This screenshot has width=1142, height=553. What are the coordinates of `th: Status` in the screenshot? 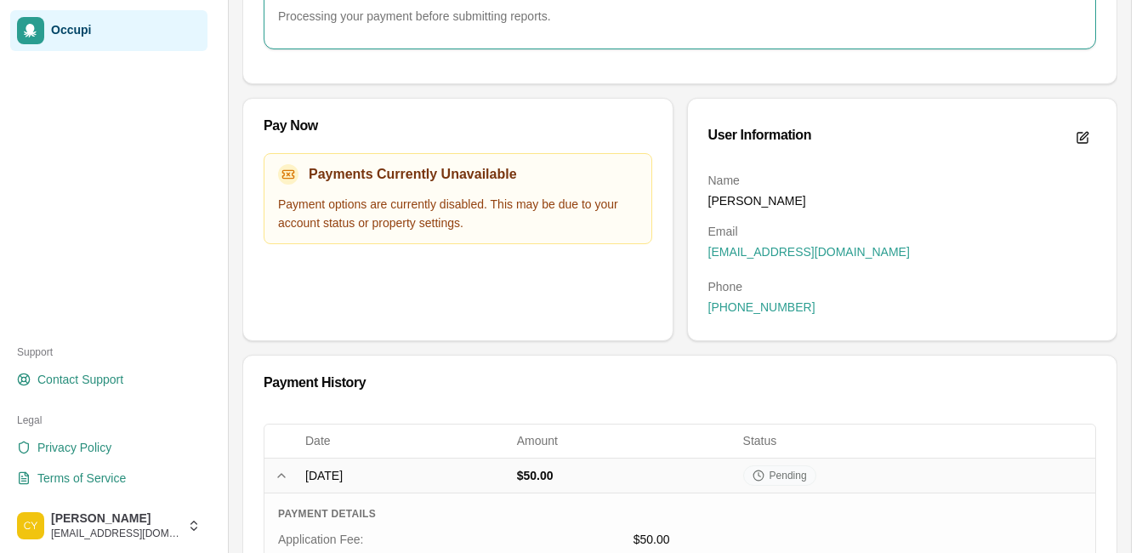 It's located at (916, 441).